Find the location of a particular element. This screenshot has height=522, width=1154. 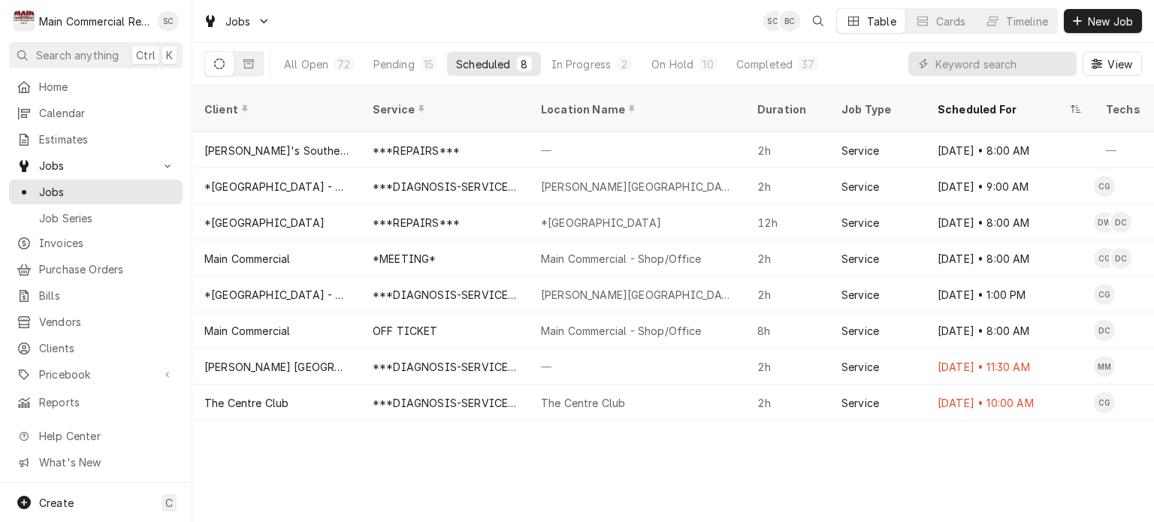

div: 8 is located at coordinates (525, 64).